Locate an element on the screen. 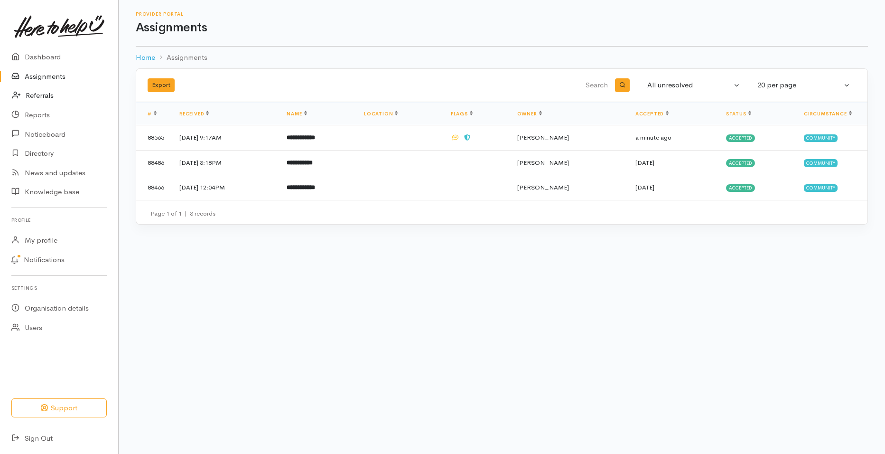 The height and width of the screenshot is (454, 885). h6: Profile is located at coordinates (59, 220).